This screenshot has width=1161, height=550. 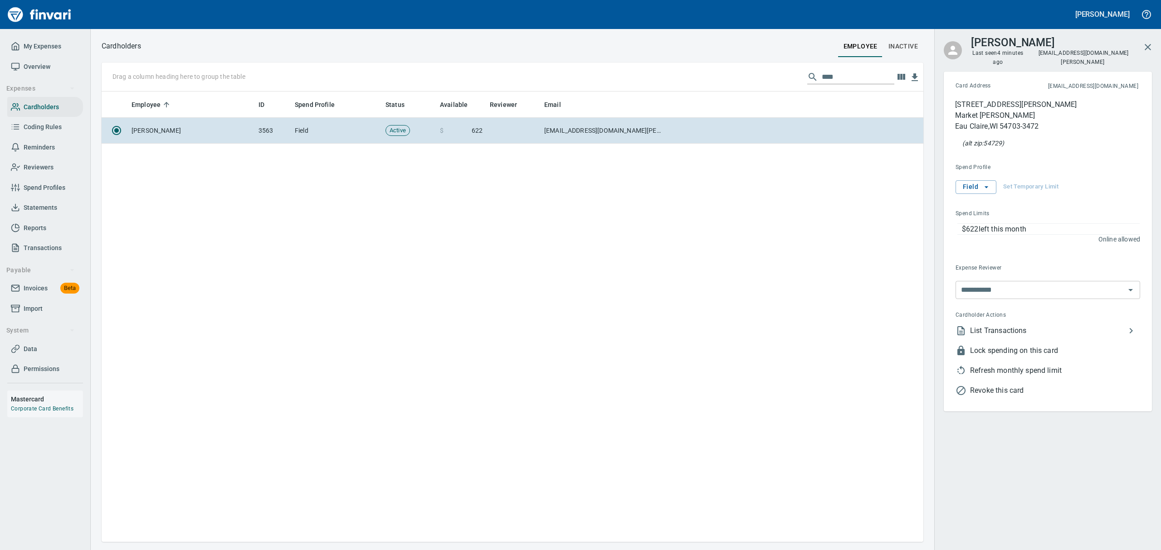 I want to click on li: This will allow the the cardholder to use their full spend limit again, so click(x=1044, y=371).